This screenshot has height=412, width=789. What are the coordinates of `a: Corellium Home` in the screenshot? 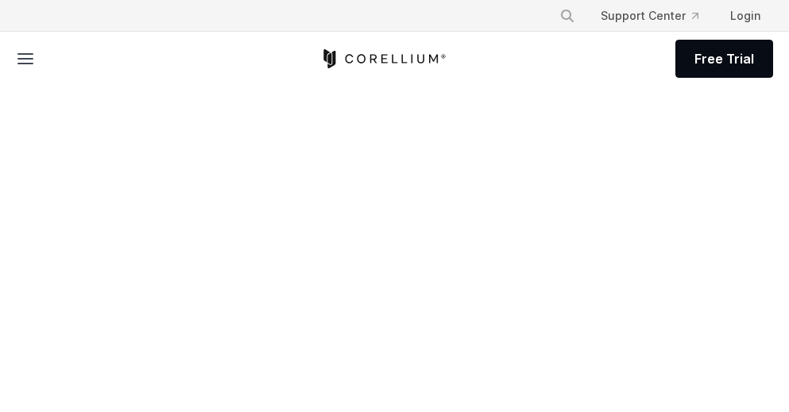 It's located at (383, 59).